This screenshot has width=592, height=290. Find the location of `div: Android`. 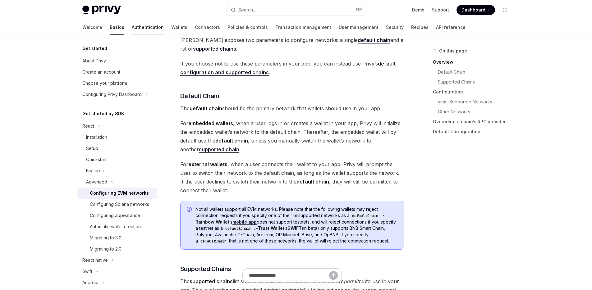

div: Android is located at coordinates (90, 283).